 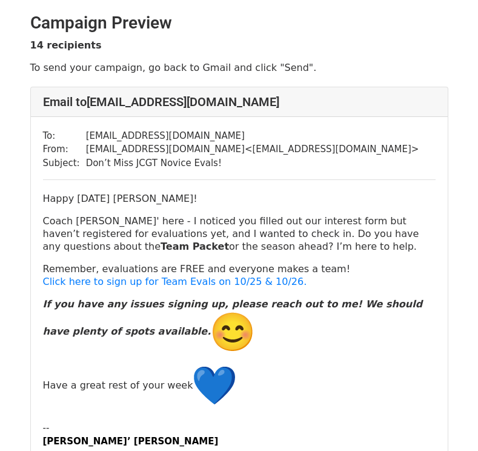 I want to click on h2: Campaign Preview, so click(x=239, y=23).